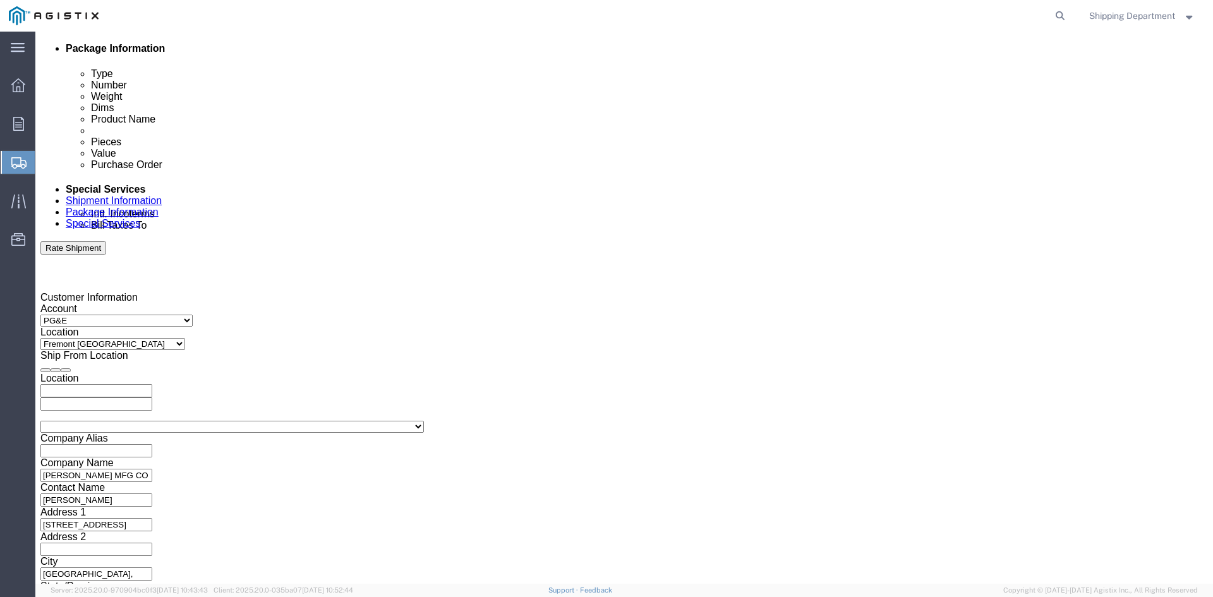 This screenshot has height=597, width=1213. I want to click on button: Shipping Department, so click(1142, 16).